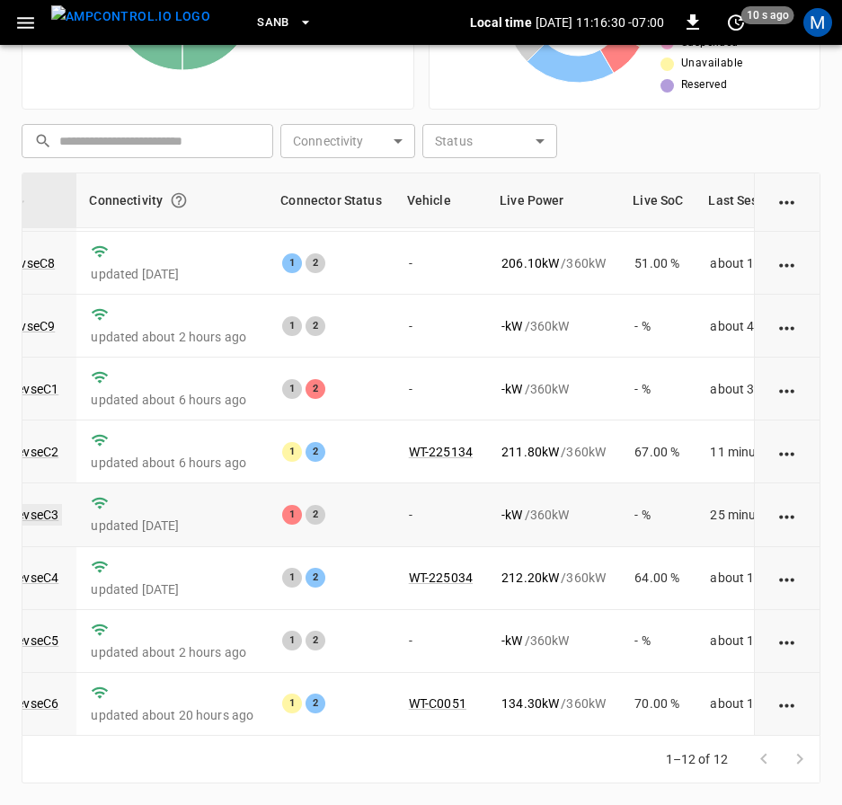 The image size is (842, 805). I want to click on p: Local time, so click(501, 22).